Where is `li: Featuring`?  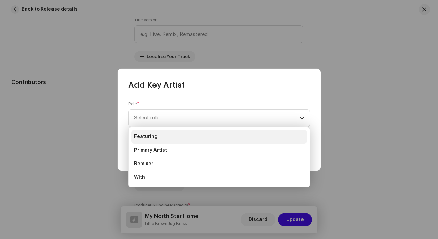
li: Featuring is located at coordinates (219, 137).